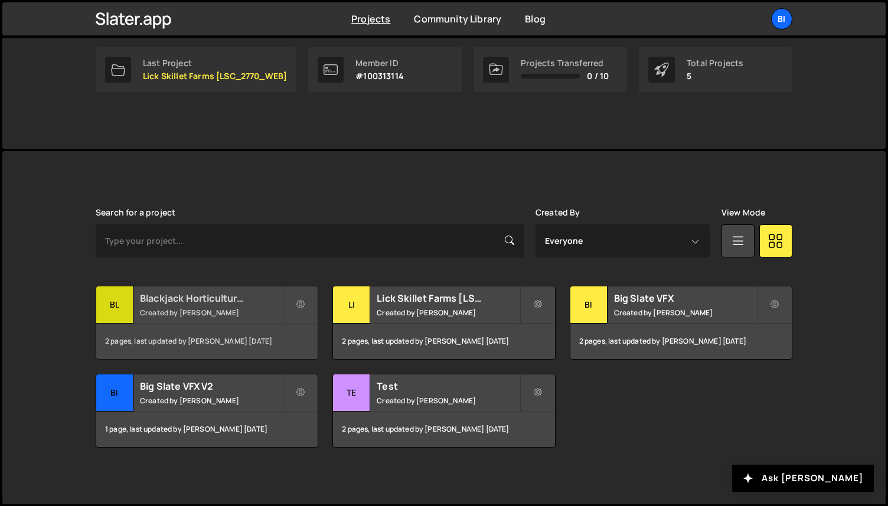  What do you see at coordinates (558, 213) in the screenshot?
I see `label: Created By` at bounding box center [558, 213].